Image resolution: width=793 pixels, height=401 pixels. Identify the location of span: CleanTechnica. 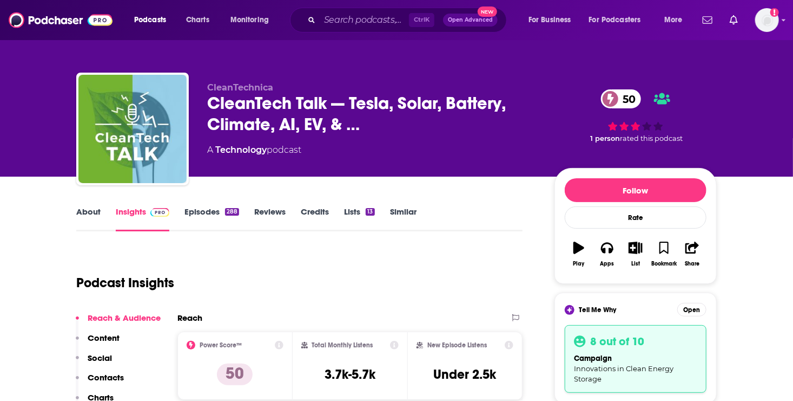
(240, 87).